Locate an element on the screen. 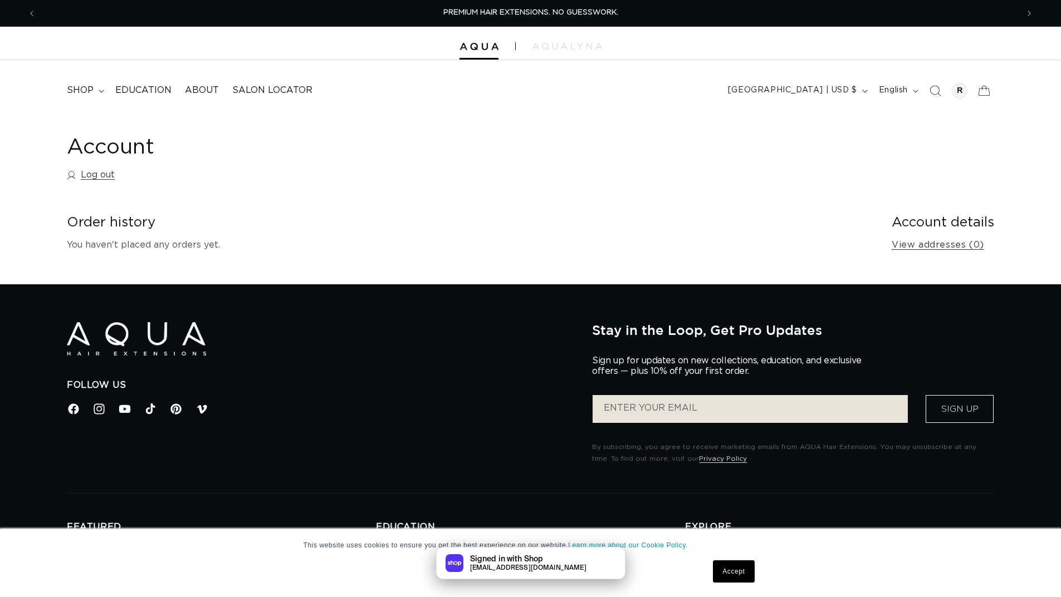 The height and width of the screenshot is (597, 1061). p: Sign up for updates on new collections, education, and exclusive offers — plus 10% off your first... is located at coordinates (731, 366).